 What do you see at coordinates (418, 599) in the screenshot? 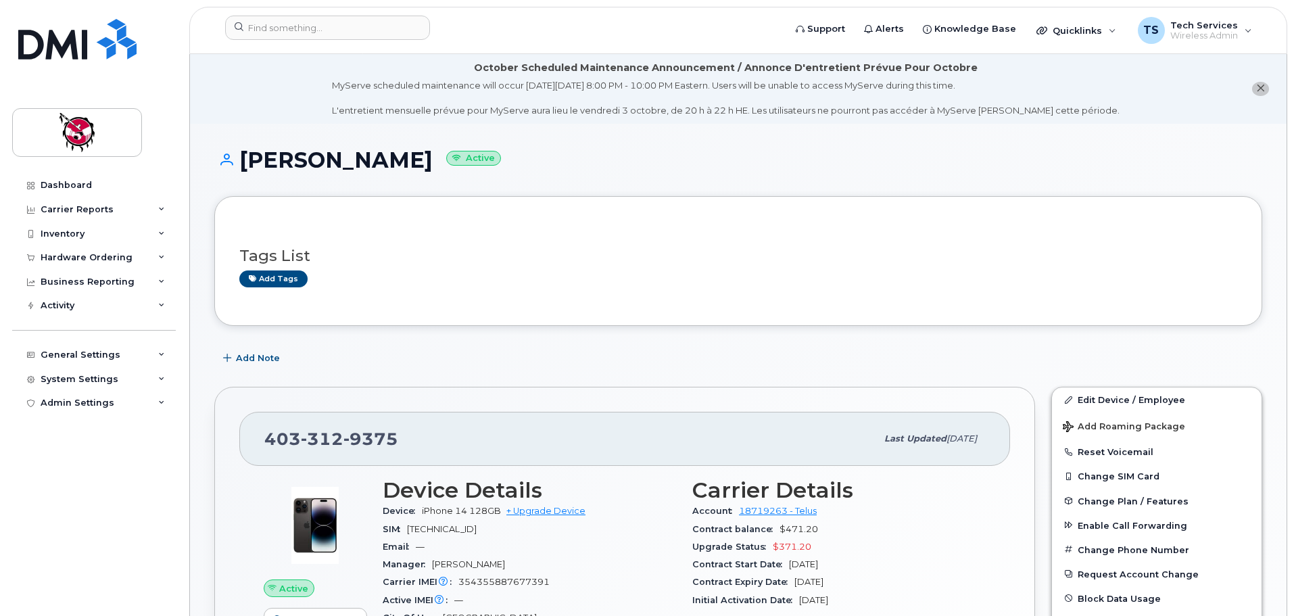
I see `span: Active IMEI` at bounding box center [418, 599].